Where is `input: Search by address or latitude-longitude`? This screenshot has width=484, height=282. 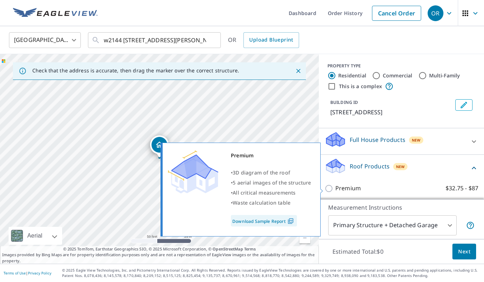
input: Search by address or latitude-longitude is located at coordinates (155, 40).